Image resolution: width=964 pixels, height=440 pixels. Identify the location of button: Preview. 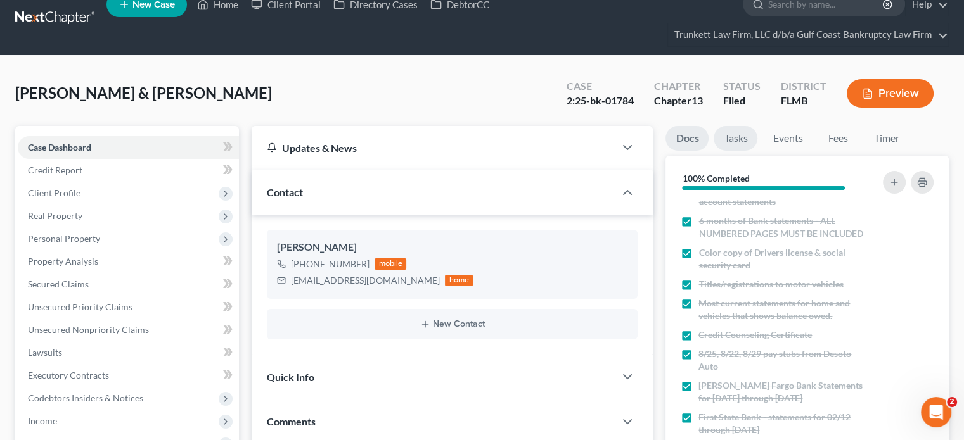
(890, 93).